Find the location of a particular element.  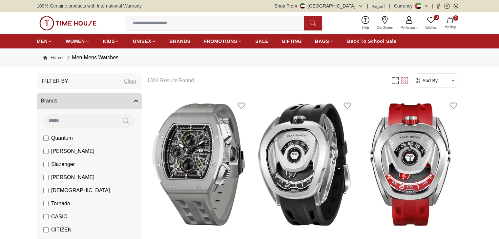

a: TSAR BOMBA Men's Analog Black Dial Watch - TB8214 C-Grey is located at coordinates (198, 165).